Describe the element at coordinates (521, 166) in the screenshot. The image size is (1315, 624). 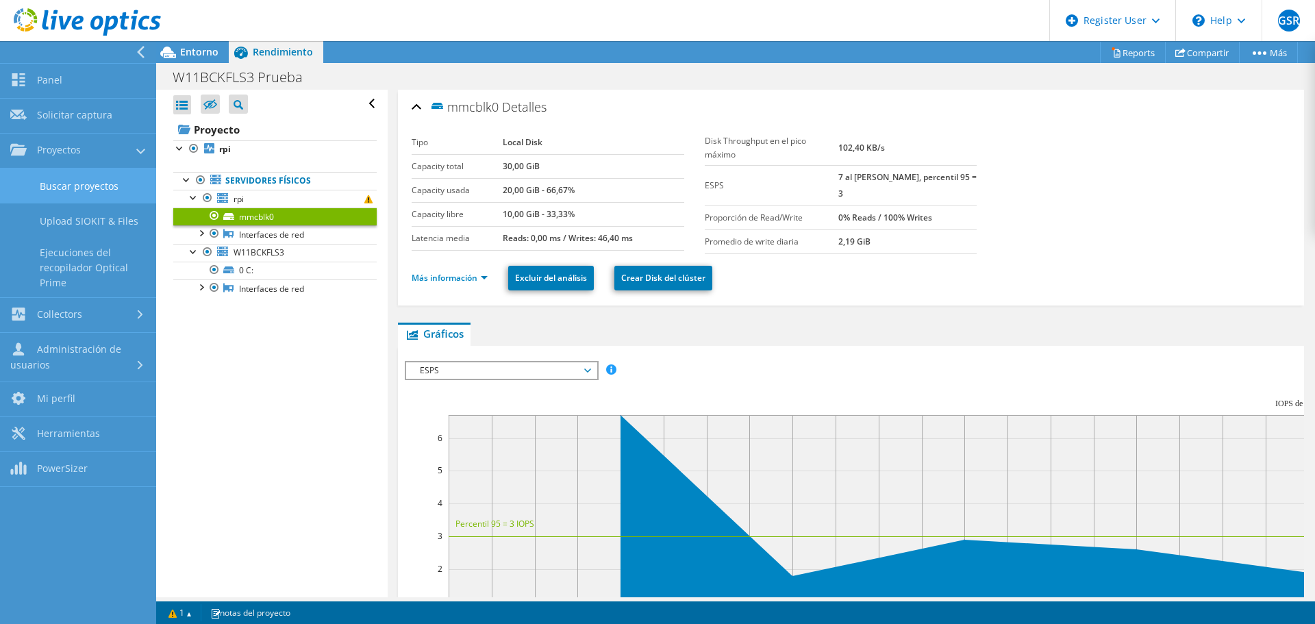
I see `b: 30,00 GiB` at that location.